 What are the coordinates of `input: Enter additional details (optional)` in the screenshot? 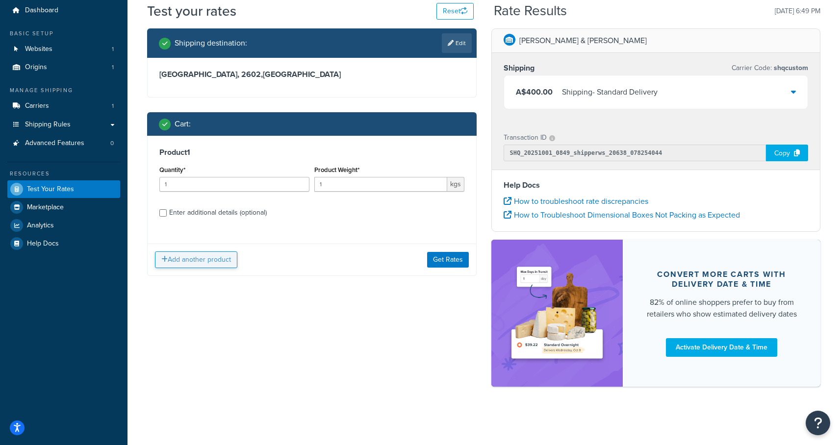 It's located at (163, 213).